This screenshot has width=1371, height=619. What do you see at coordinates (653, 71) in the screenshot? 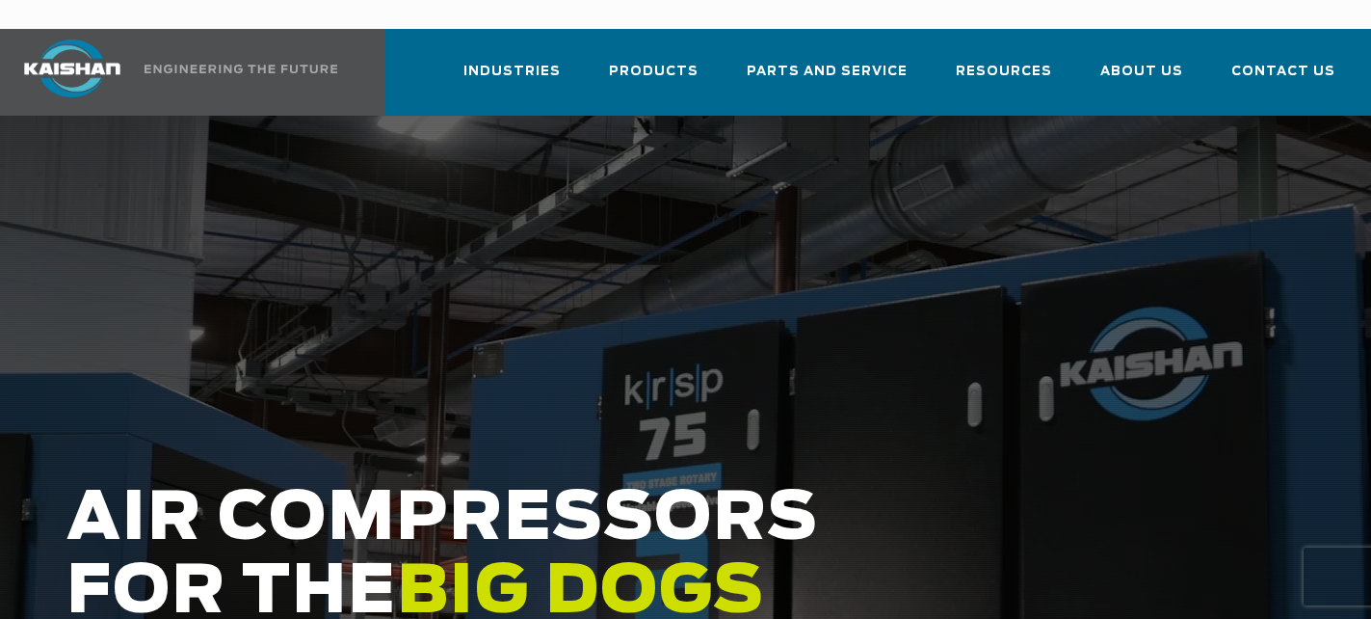
I see `span: Products` at bounding box center [653, 71].